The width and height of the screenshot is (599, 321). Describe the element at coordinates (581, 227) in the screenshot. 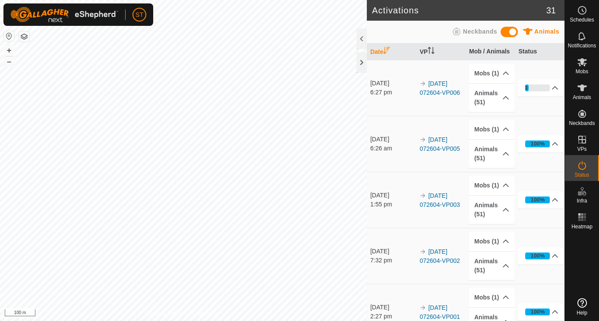

I see `span: Heatmap` at that location.